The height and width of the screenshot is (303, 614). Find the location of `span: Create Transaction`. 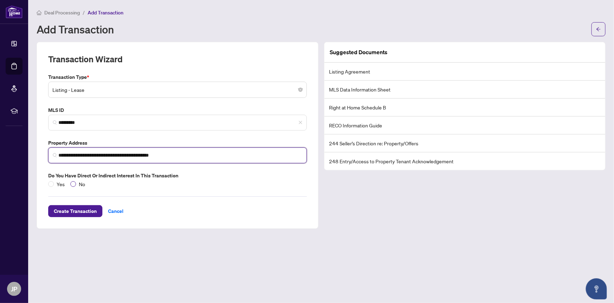

span: Create Transaction is located at coordinates (75, 211).